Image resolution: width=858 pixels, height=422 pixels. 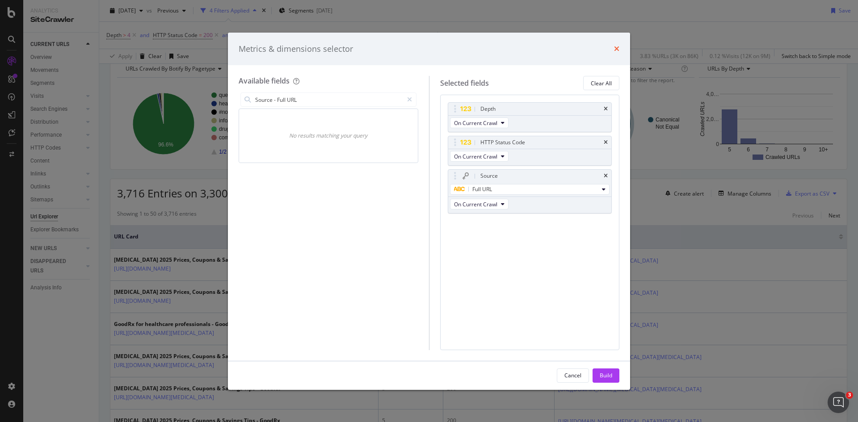 What do you see at coordinates (530, 117) in the screenshot?
I see `div: DepthtimesOn Current Crawl` at bounding box center [530, 117].